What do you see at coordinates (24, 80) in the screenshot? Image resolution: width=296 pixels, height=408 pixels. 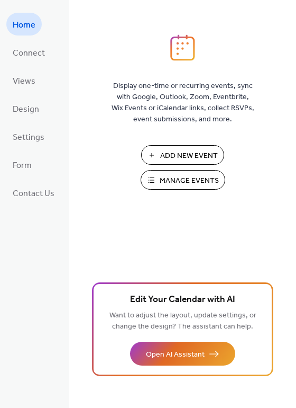 I see `a: Views` at bounding box center [24, 80].